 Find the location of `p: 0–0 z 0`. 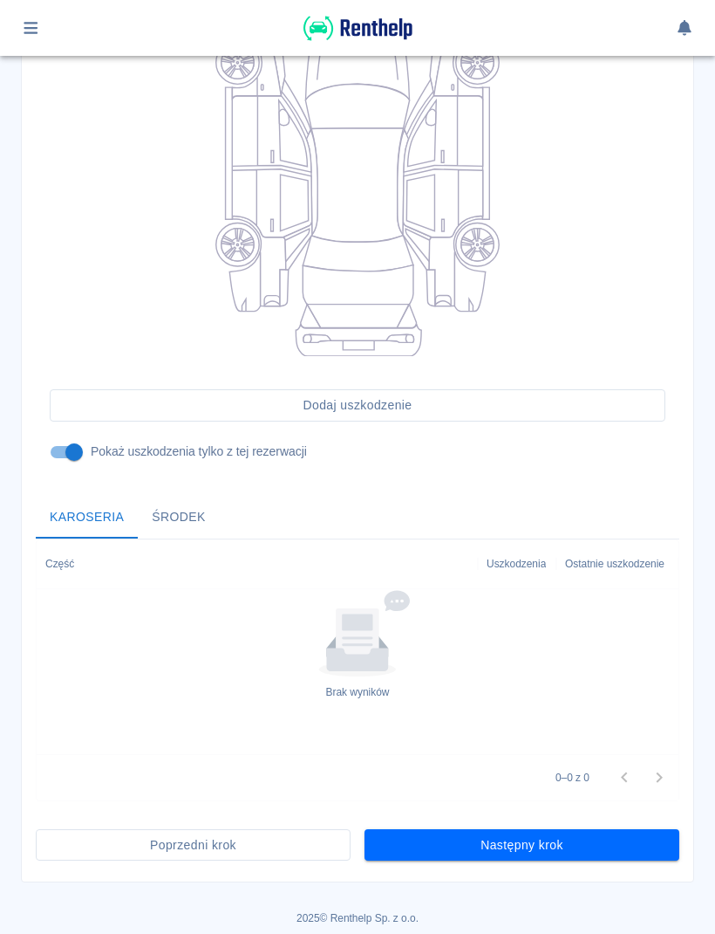

p: 0–0 z 0 is located at coordinates (572, 777).